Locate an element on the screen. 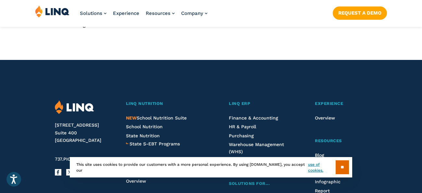 The height and width of the screenshot is (193, 422). div: This site uses cookies to provide our customers with a more personal experience. By using [DOMAIN... is located at coordinates (211, 167).